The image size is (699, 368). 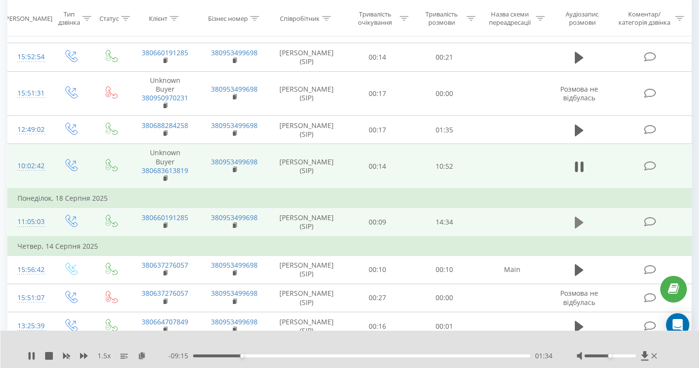 What do you see at coordinates (512, 270) in the screenshot?
I see `td: Main` at bounding box center [512, 270].